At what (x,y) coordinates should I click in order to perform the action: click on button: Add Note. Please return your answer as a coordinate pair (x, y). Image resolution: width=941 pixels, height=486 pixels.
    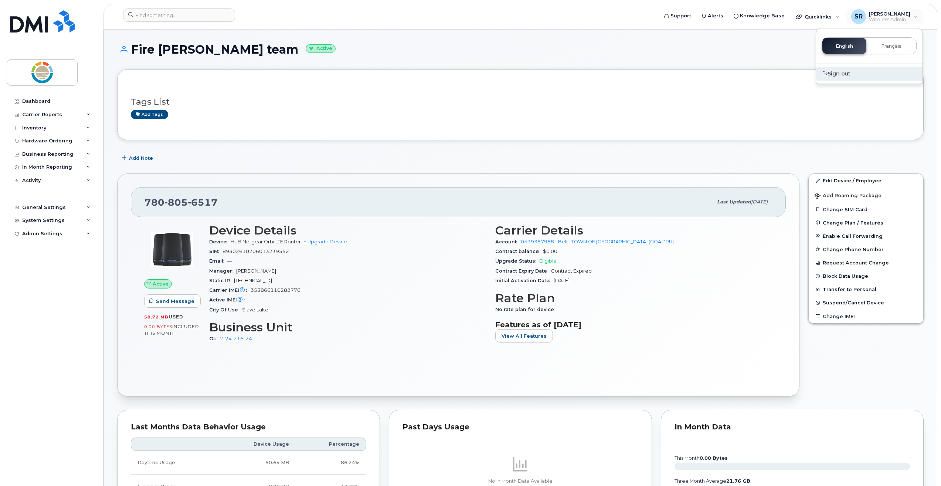
    Looking at the image, I should click on (138, 158).